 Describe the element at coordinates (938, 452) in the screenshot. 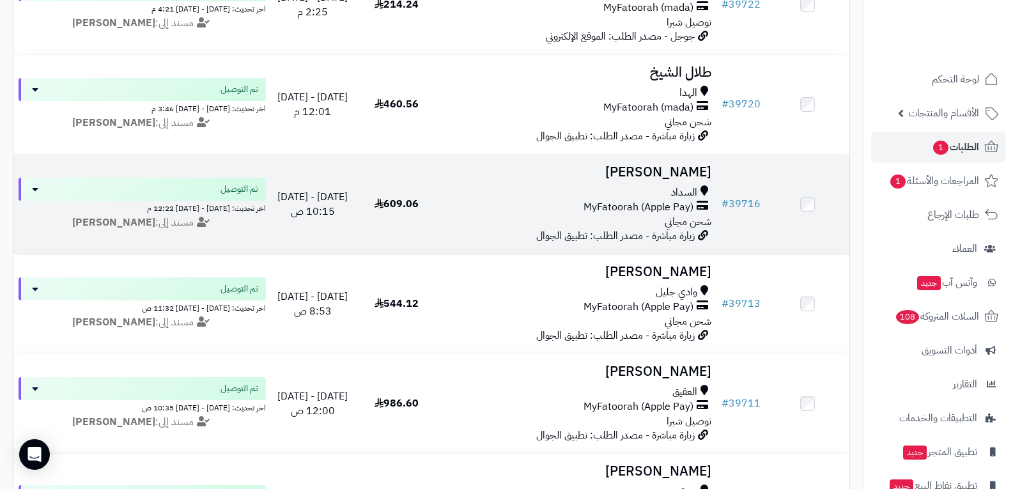

I see `a: تطبيق المتجرجديد` at that location.